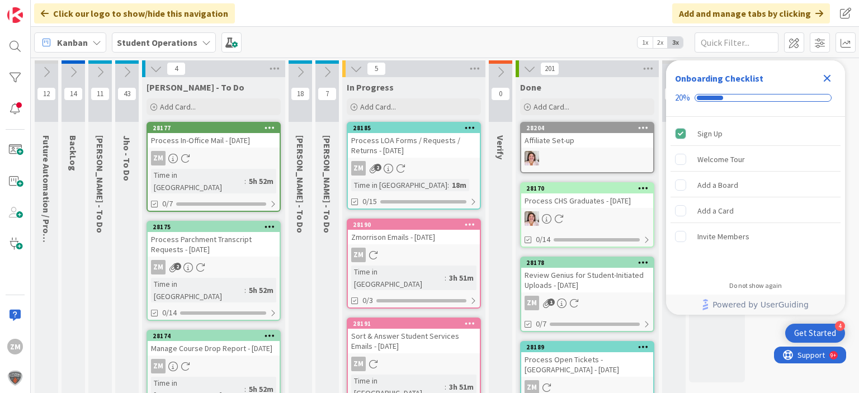 This screenshot has height=393, width=859. I want to click on span: 0, so click(674, 94).